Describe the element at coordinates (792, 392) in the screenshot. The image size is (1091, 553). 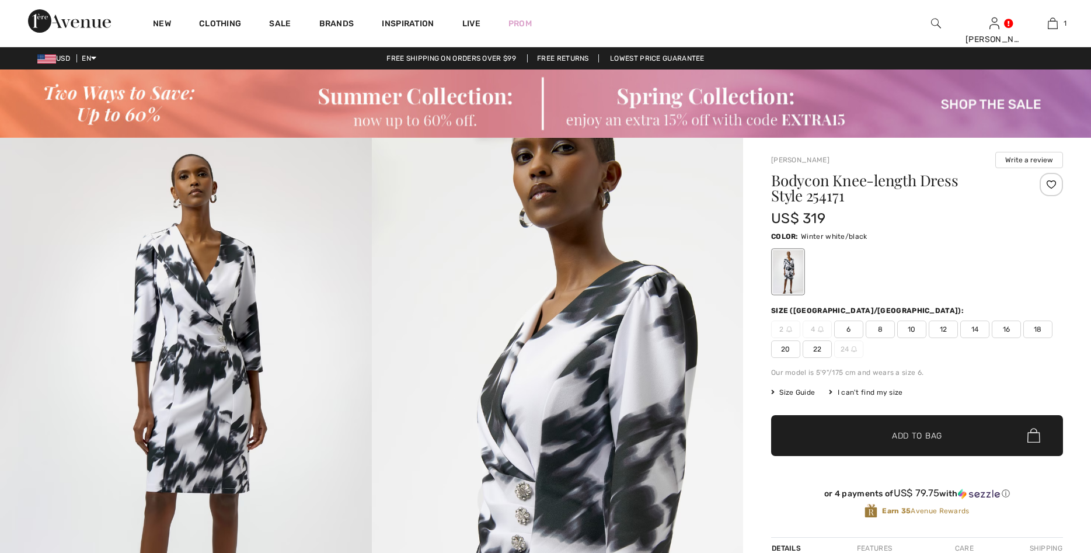
I see `span: Size Guide` at that location.